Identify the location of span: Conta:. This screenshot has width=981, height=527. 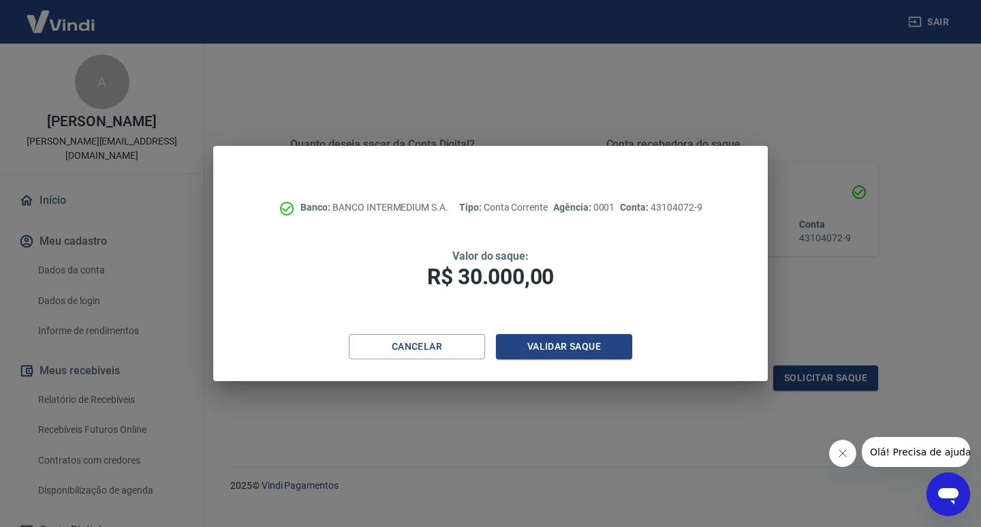
(635, 207).